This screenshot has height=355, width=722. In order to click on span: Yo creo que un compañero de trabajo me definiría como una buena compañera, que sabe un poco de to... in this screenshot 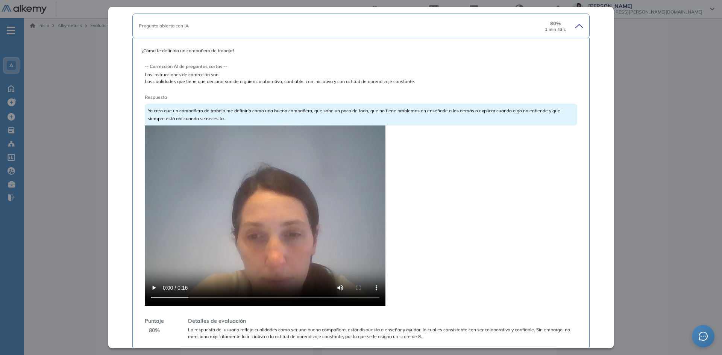, I will do `click(354, 115)`.